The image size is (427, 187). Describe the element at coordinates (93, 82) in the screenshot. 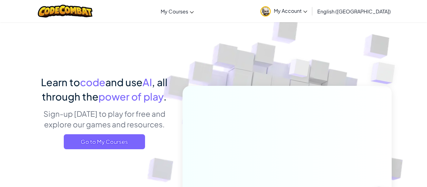

I see `span: code` at that location.